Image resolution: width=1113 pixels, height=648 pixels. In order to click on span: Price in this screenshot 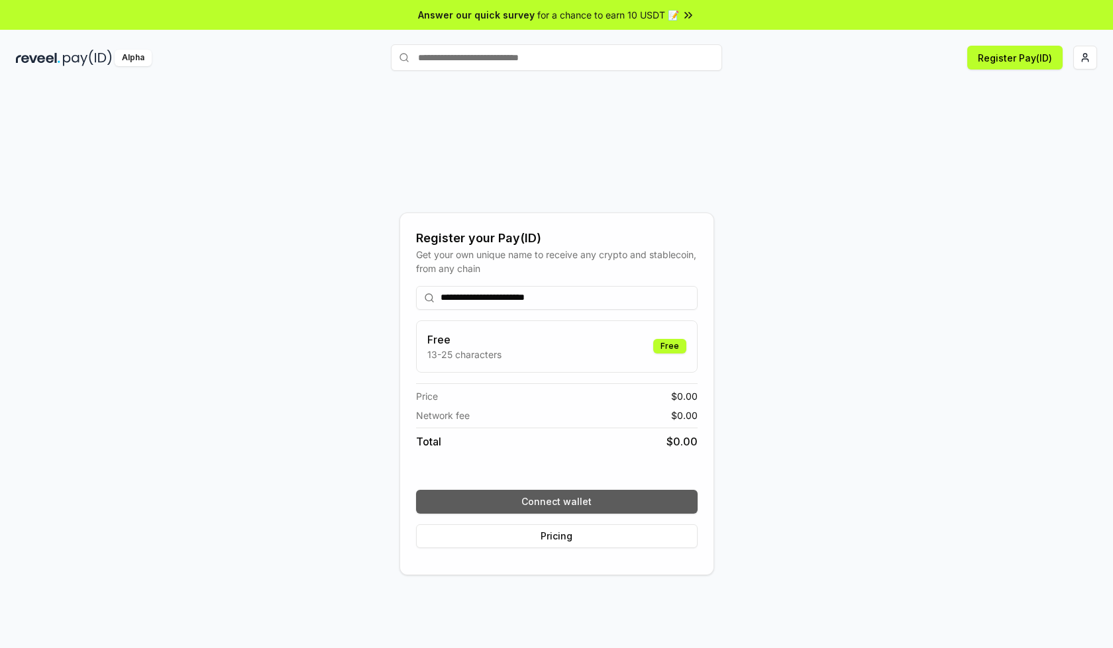, I will do `click(427, 396)`.